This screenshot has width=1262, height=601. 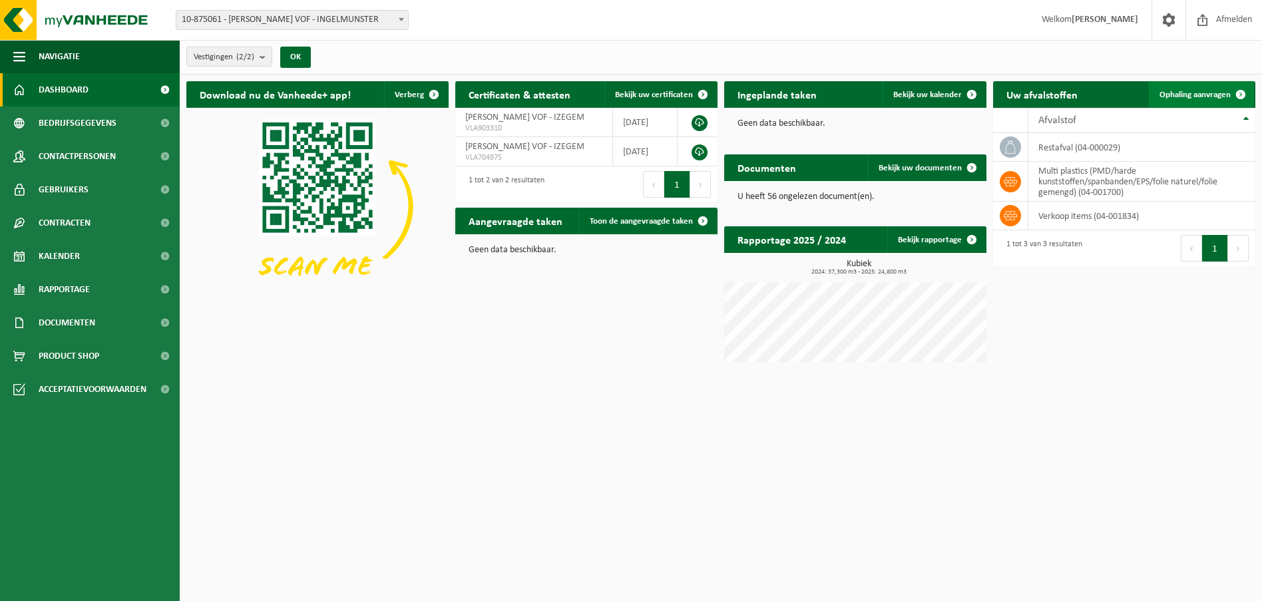 I want to click on button: OK, so click(x=296, y=57).